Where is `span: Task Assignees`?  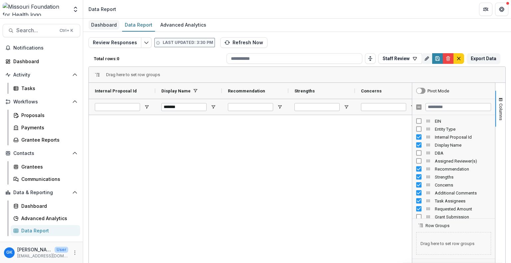 span: Task Assignees is located at coordinates (463, 201).